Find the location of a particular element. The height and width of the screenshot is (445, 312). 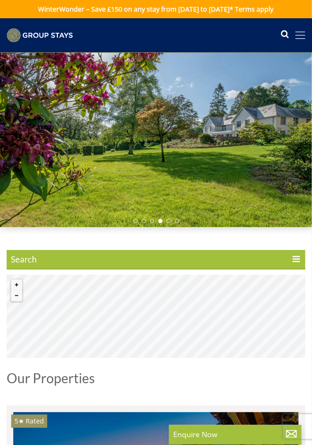

h1: Our Properties is located at coordinates (156, 378).